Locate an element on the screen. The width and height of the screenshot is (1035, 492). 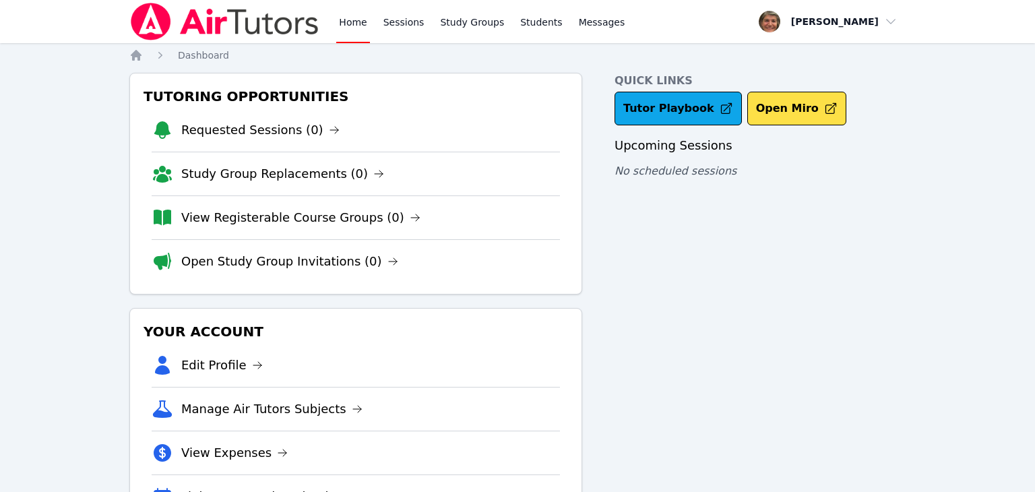
a: Requested Sessions (0) is located at coordinates (260, 130).